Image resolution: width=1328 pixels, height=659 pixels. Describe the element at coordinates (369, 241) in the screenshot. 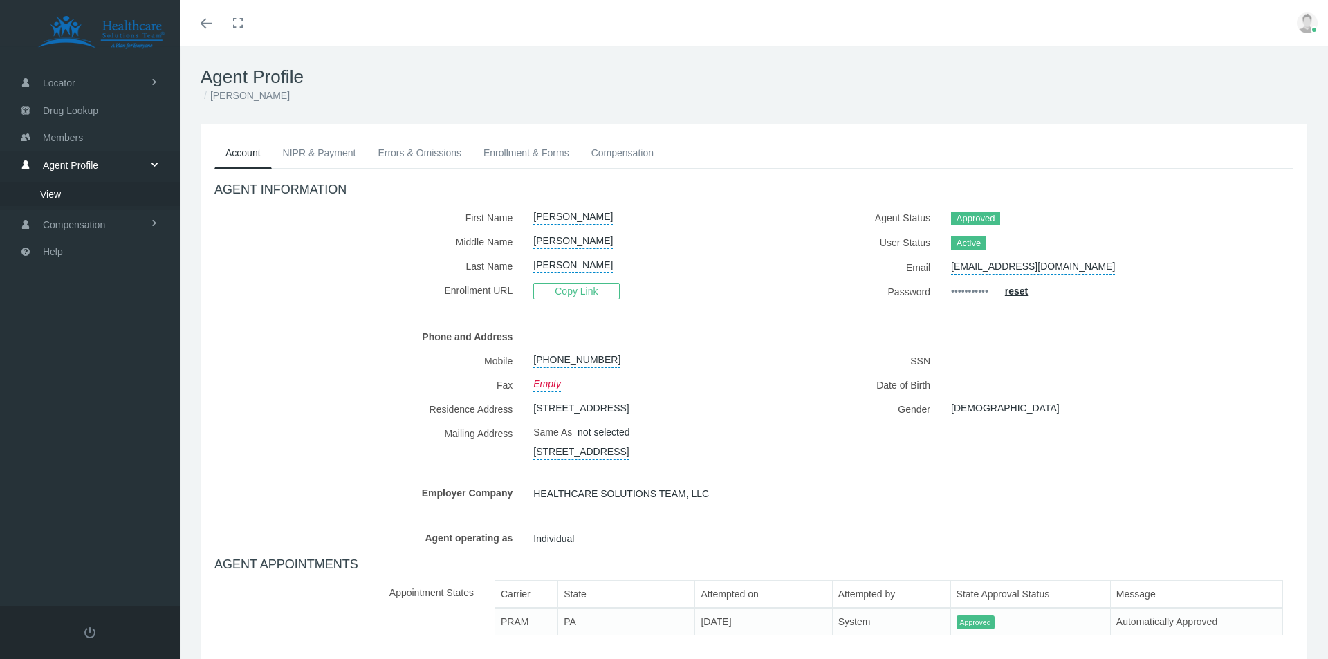

I see `label: Middle Name` at that location.